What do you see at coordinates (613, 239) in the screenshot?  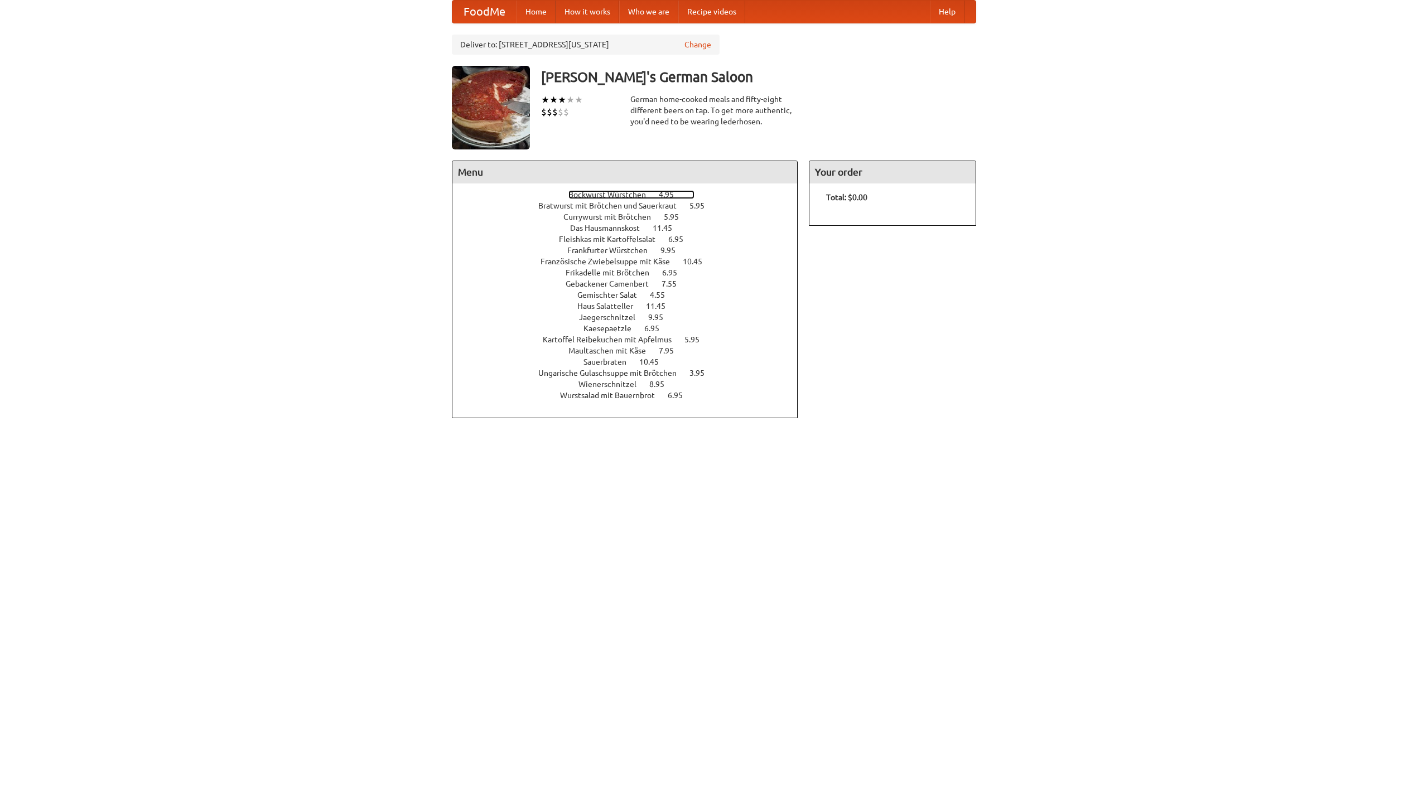 I see `span: Fleishkas mit Kartoffelsalat` at bounding box center [613, 239].